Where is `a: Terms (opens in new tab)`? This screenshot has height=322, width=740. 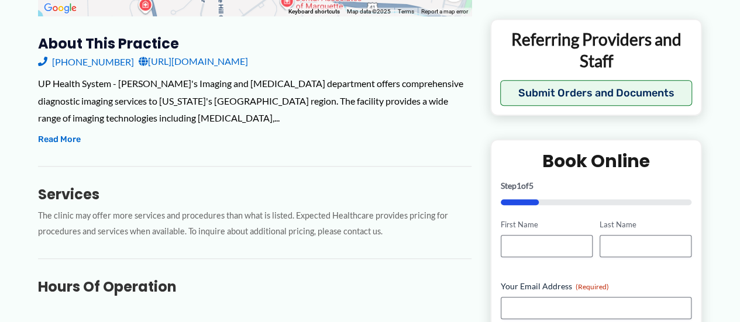
a: Terms (opens in new tab) is located at coordinates (406, 11).